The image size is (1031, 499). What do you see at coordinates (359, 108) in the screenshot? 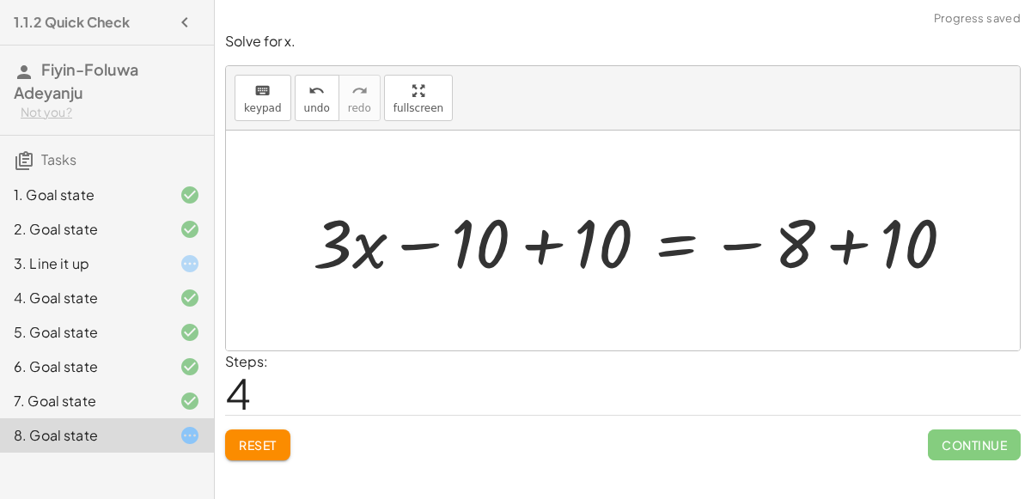
I see `span: redo` at bounding box center [359, 108].